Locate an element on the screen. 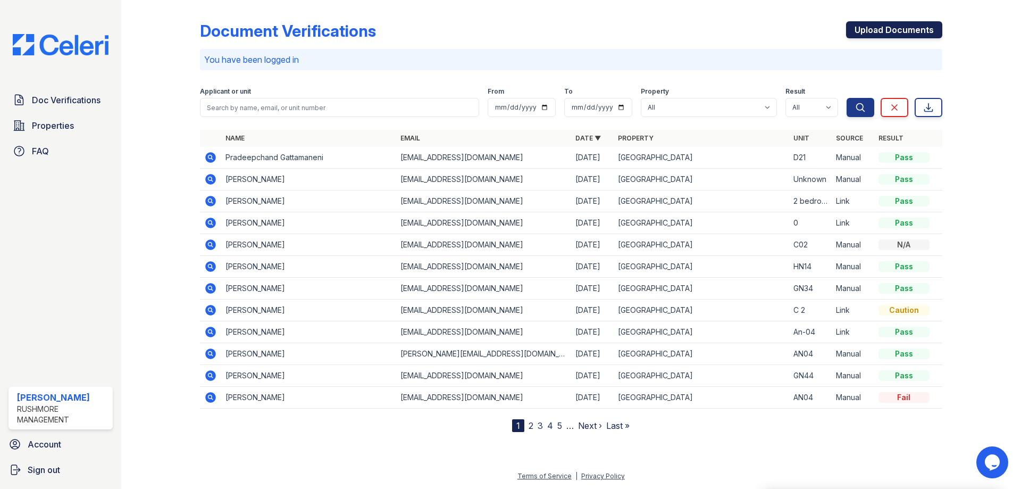  td: 2 bedrooms is located at coordinates (811, 201).